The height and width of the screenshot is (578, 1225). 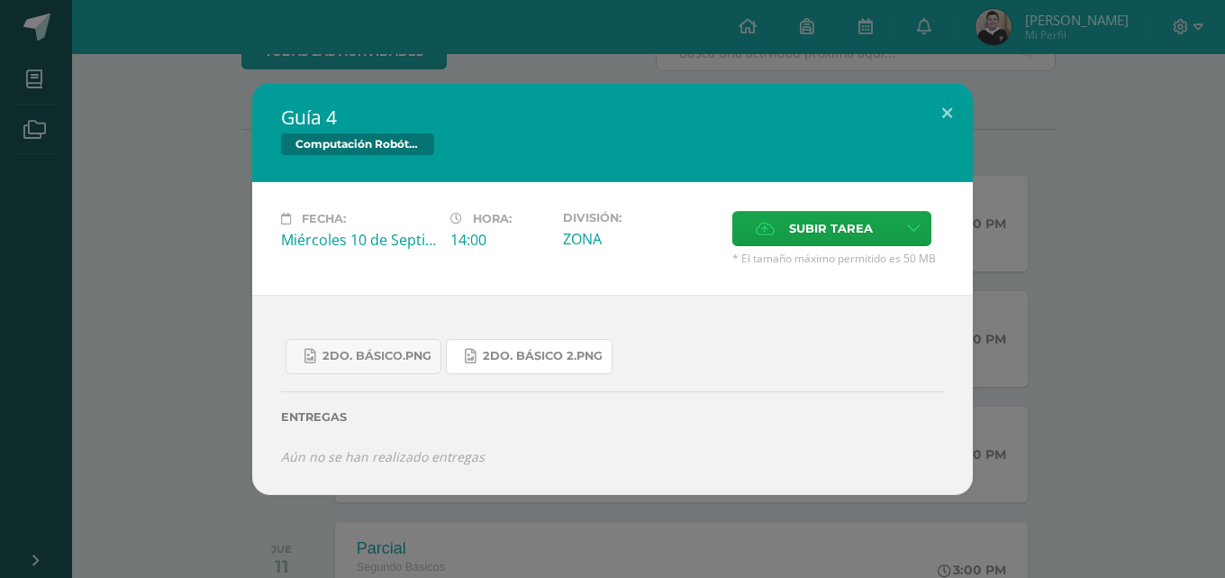 What do you see at coordinates (641, 217) in the screenshot?
I see `label: División:` at bounding box center [641, 217].